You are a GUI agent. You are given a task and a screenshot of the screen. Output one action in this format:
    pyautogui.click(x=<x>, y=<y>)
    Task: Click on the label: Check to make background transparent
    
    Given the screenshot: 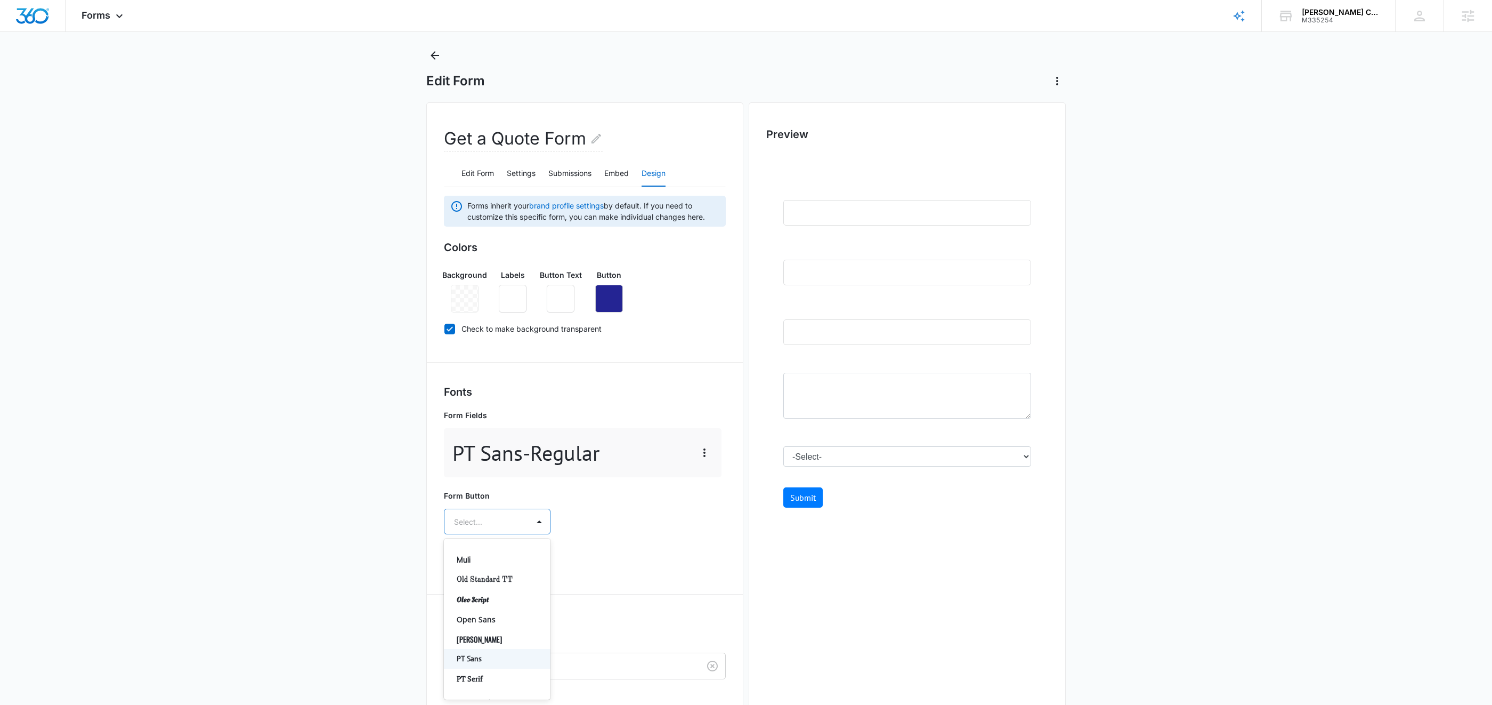 What is the action you would take?
    pyautogui.click(x=585, y=328)
    